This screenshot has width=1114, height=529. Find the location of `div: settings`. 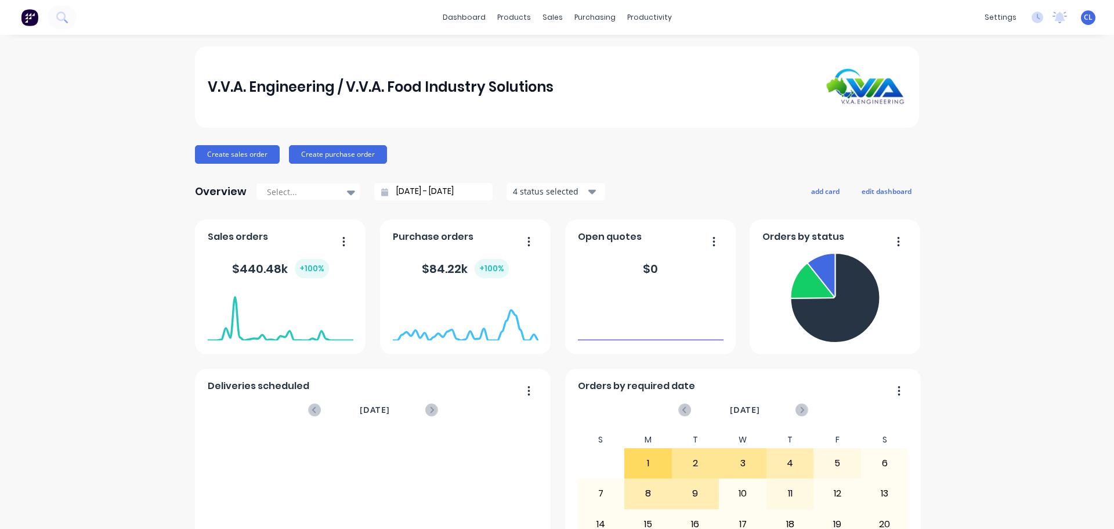

div: settings is located at coordinates (1001, 17).